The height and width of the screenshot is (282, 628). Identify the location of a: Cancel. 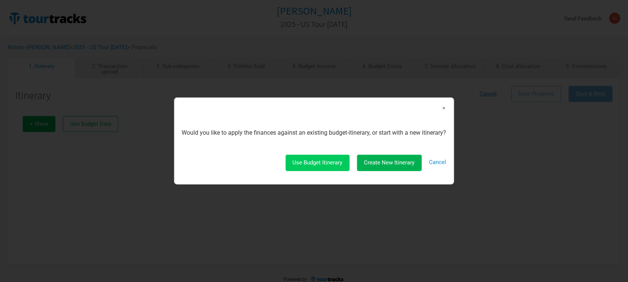
(438, 163).